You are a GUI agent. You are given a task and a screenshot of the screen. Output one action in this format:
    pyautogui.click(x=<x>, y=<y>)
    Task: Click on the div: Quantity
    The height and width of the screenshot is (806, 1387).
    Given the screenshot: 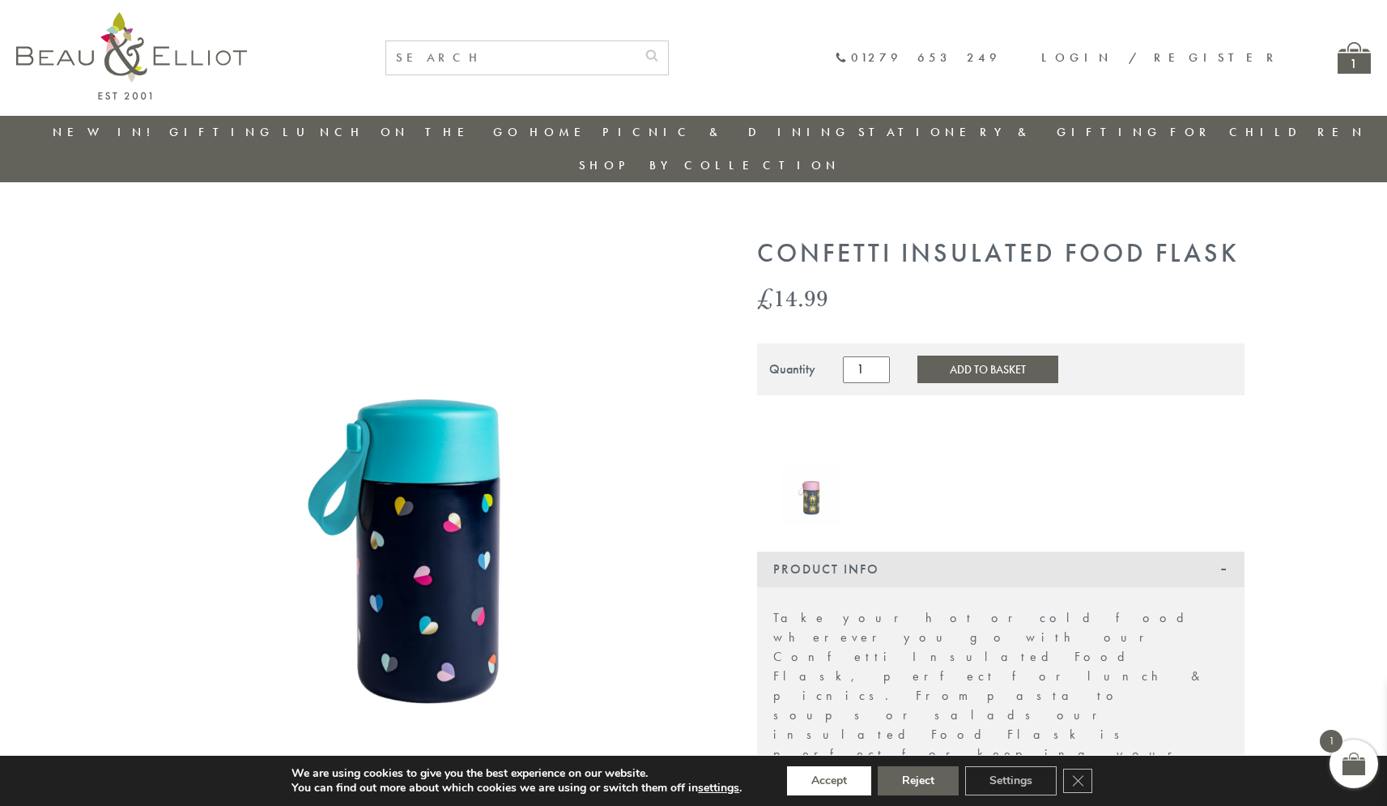 What is the action you would take?
    pyautogui.click(x=792, y=369)
    